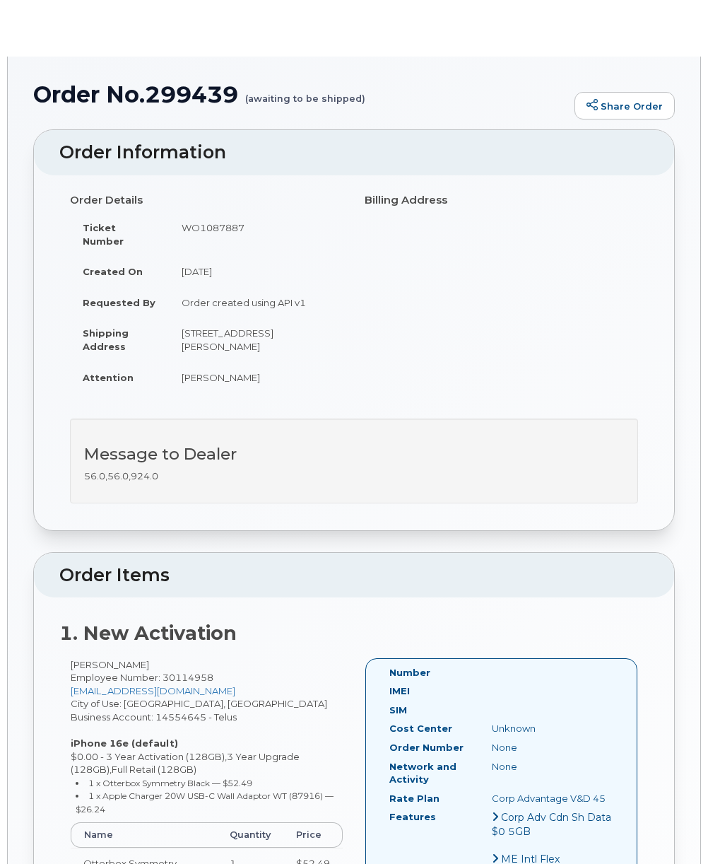 This screenshot has height=864, width=708. I want to click on h4: Billing Address, so click(501, 200).